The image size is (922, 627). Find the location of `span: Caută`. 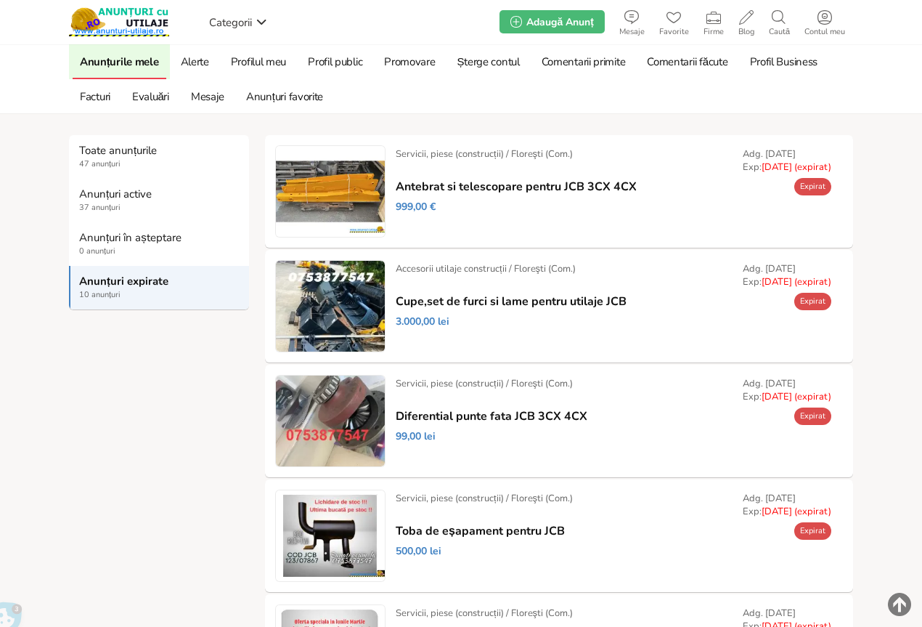

span: Caută is located at coordinates (779, 32).